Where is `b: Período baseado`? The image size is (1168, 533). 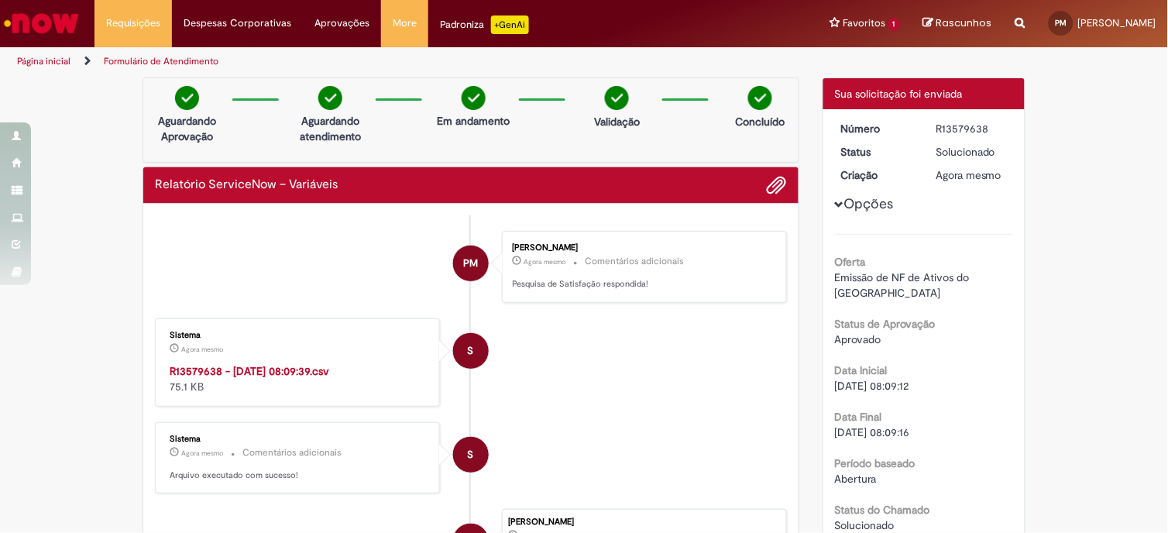 b: Período baseado is located at coordinates (876, 463).